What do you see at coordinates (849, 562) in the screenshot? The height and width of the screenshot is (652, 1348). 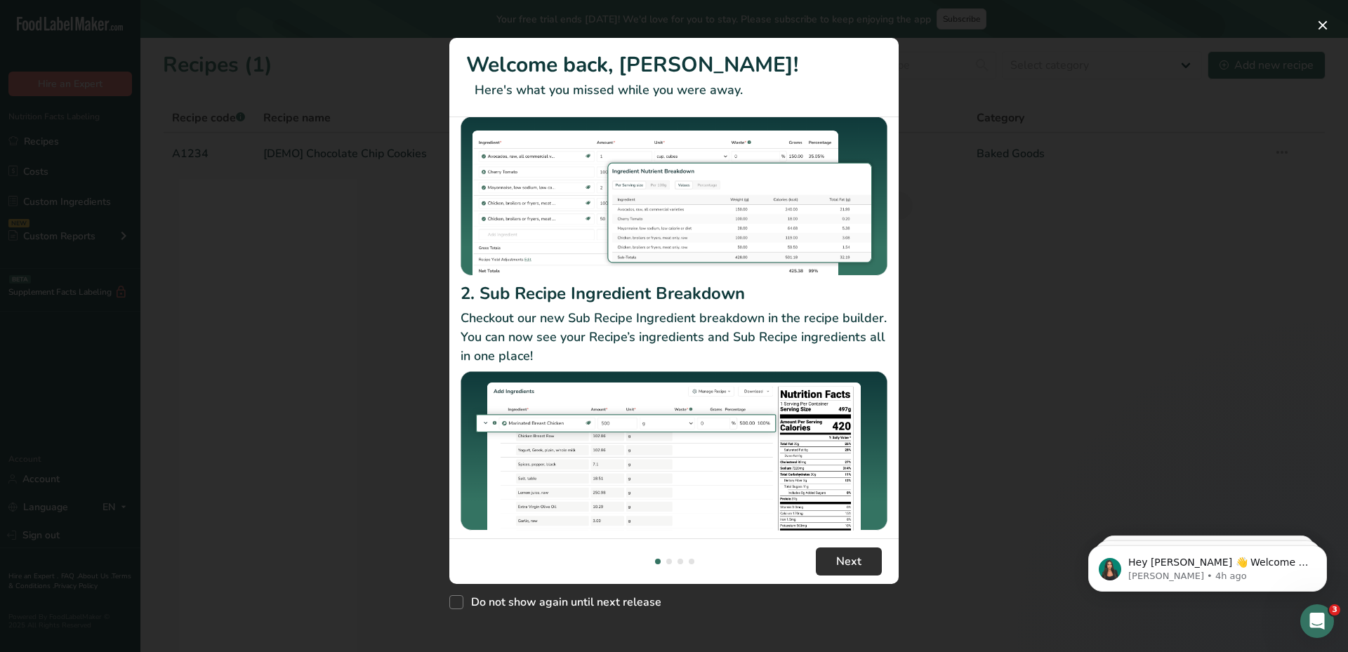 I see `span: Next` at bounding box center [849, 562].